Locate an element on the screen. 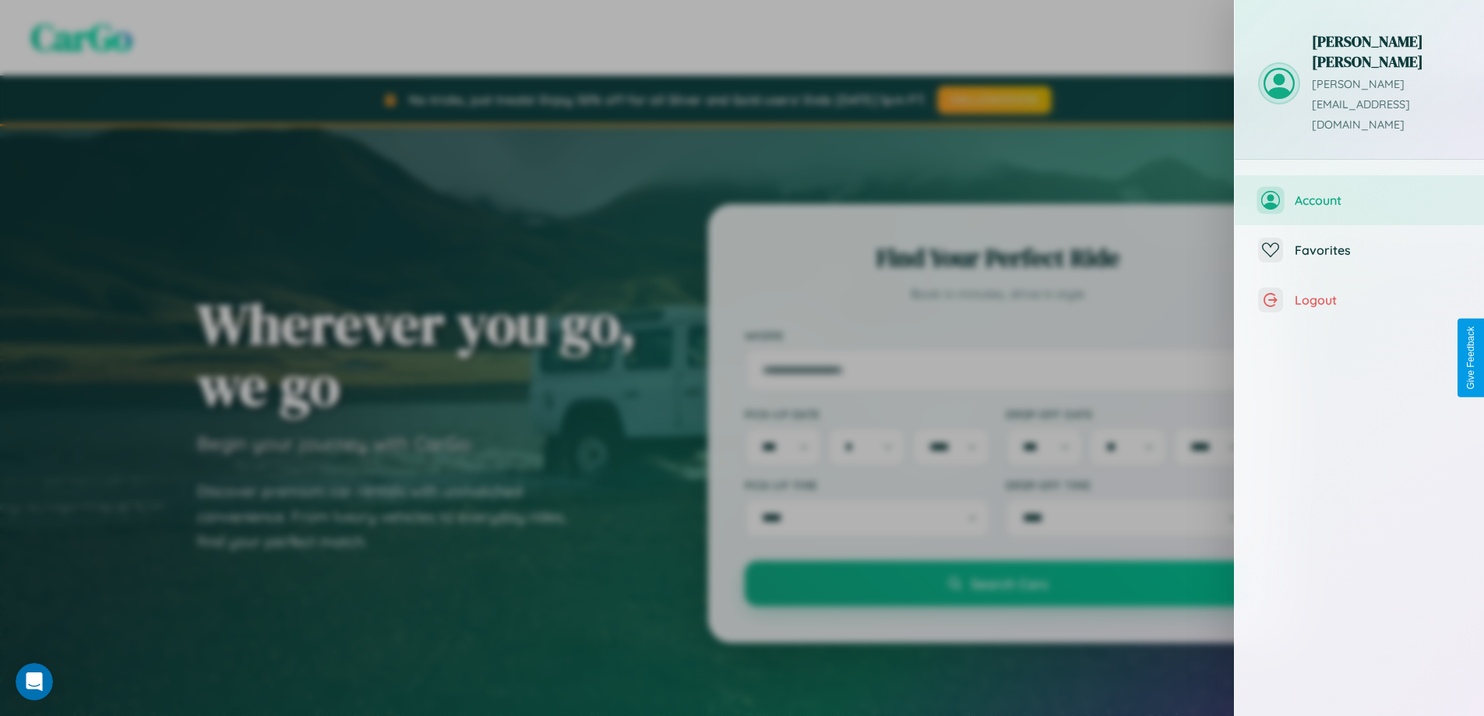 The image size is (1484, 716). button: Account is located at coordinates (1360, 200).